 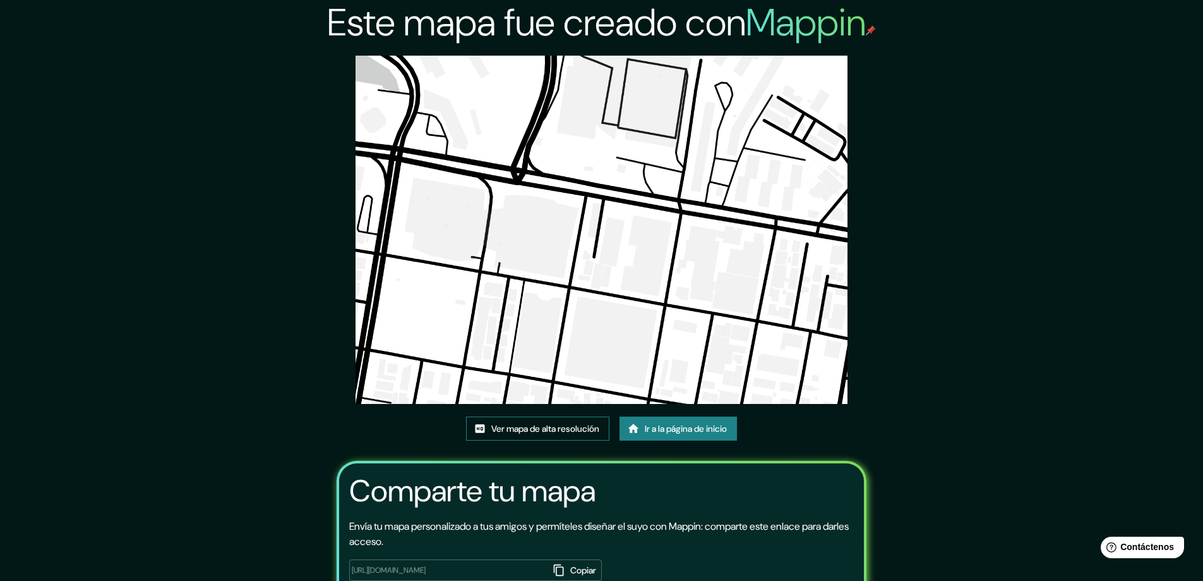 I want to click on button: Copiar, so click(x=576, y=570).